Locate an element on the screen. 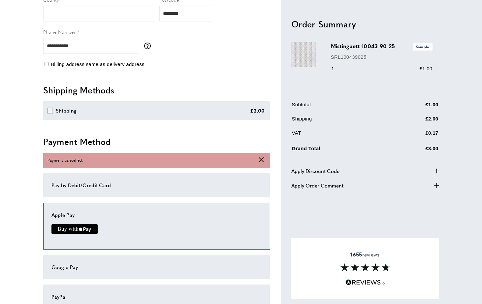 The width and height of the screenshot is (482, 304). span: Phone Number is located at coordinates (59, 32).